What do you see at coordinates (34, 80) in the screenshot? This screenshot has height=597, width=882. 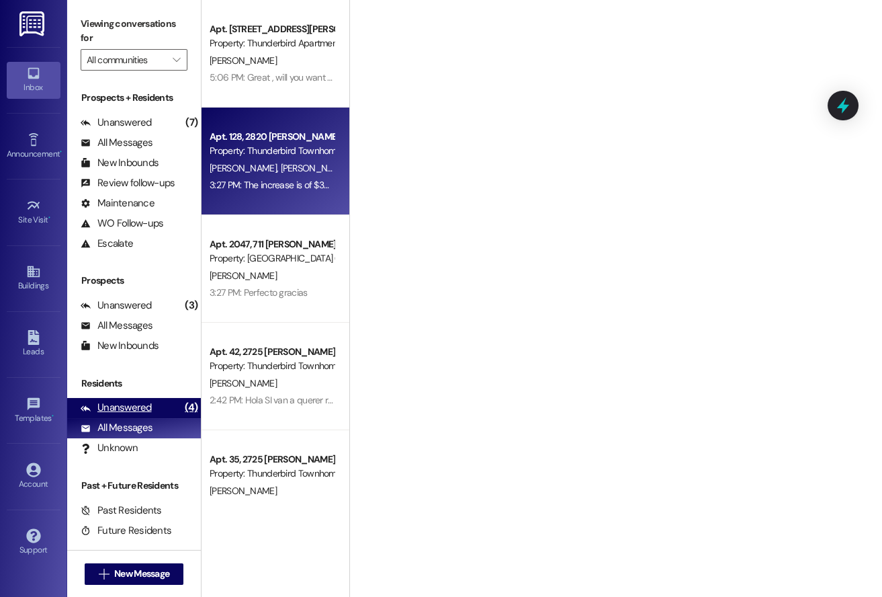 I see `a: Inbox` at bounding box center [34, 80].